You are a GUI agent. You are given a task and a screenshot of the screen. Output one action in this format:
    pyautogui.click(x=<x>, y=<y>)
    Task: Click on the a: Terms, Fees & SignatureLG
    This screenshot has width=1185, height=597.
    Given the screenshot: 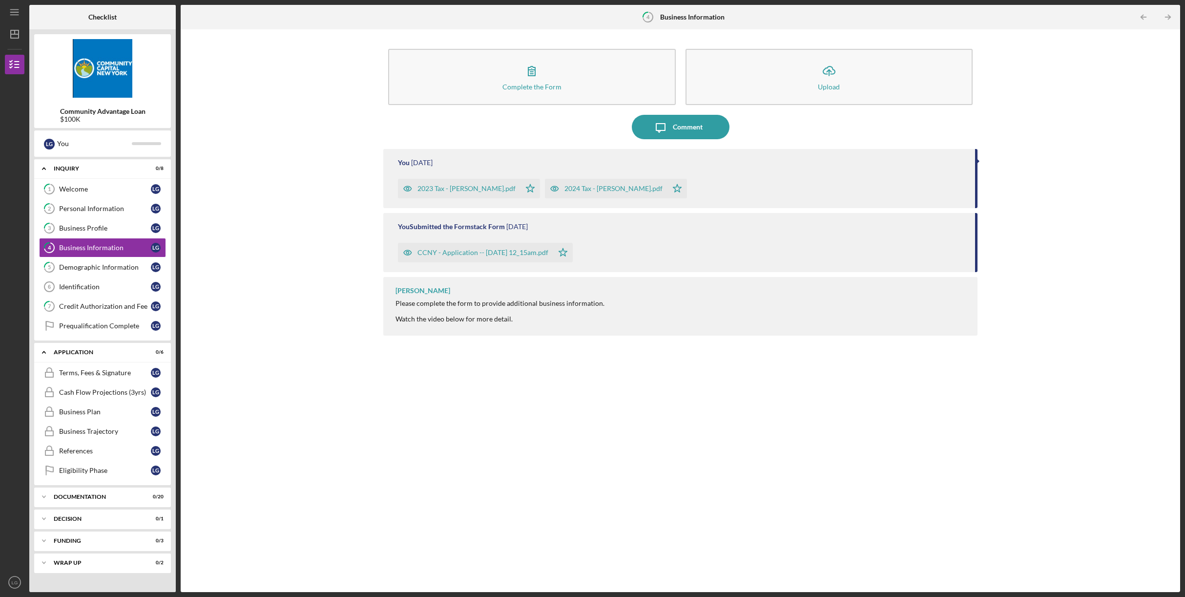 What is the action you would take?
    pyautogui.click(x=103, y=373)
    